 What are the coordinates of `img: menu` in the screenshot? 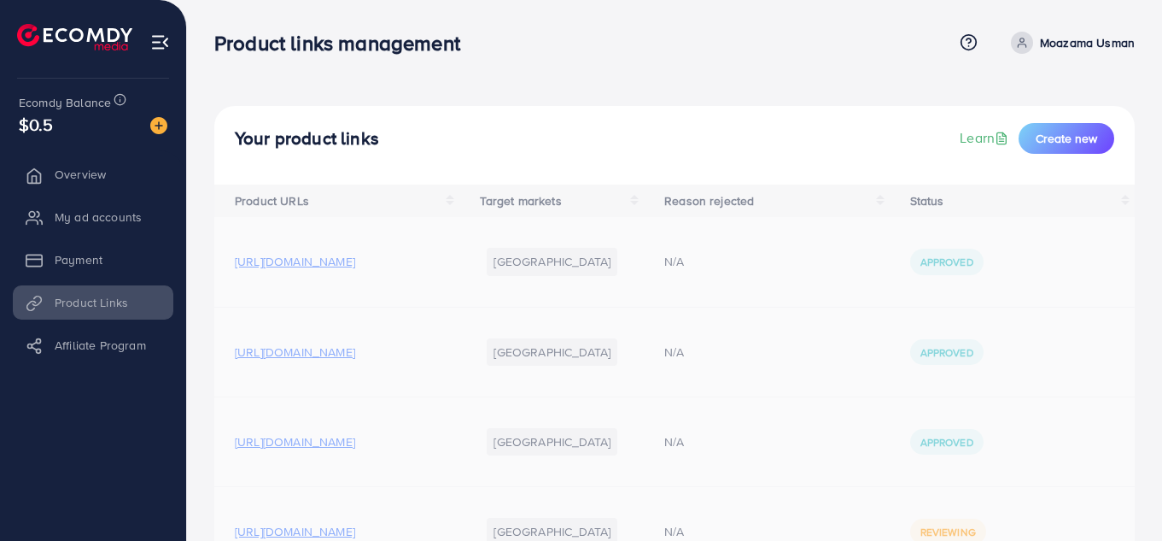 It's located at (160, 42).